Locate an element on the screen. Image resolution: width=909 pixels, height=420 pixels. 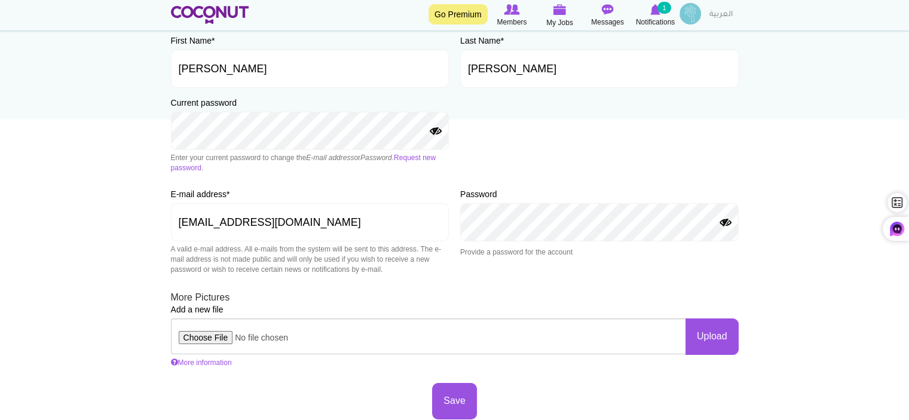
div: Provide a password for the account is located at coordinates (600, 252).